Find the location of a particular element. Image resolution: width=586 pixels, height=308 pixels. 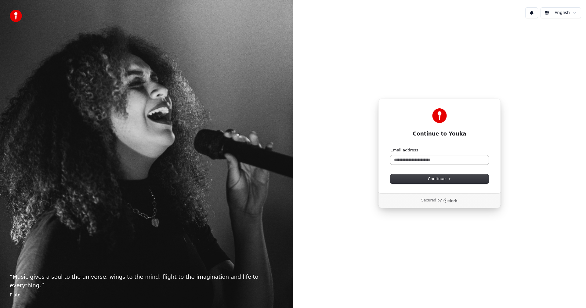

img: Youka is located at coordinates (439, 116).